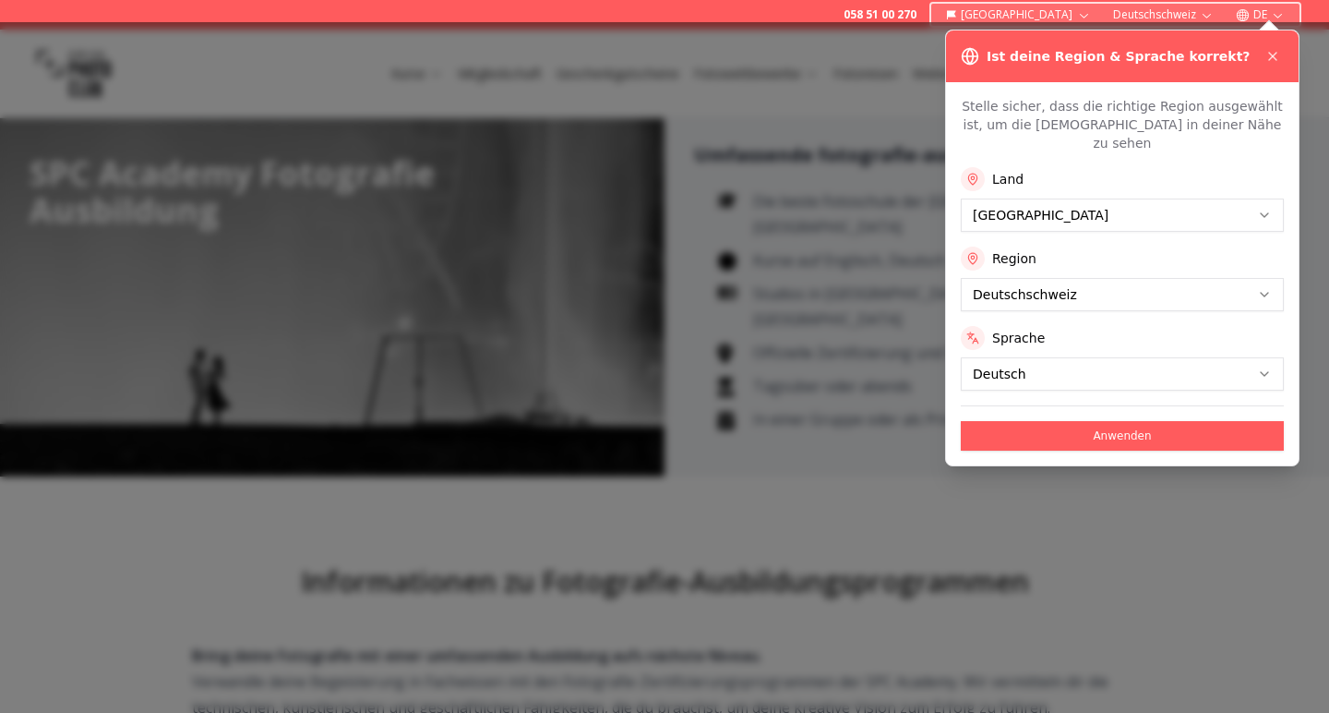 The image size is (1329, 713). I want to click on label: Land, so click(1008, 179).